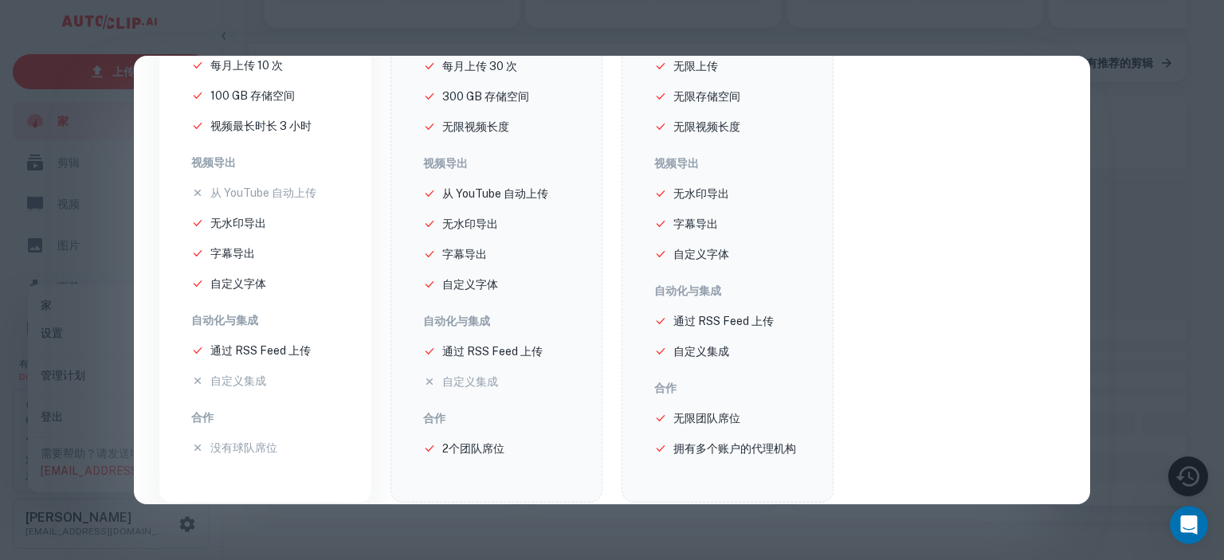  I want to click on font: 无限上传, so click(696, 66).